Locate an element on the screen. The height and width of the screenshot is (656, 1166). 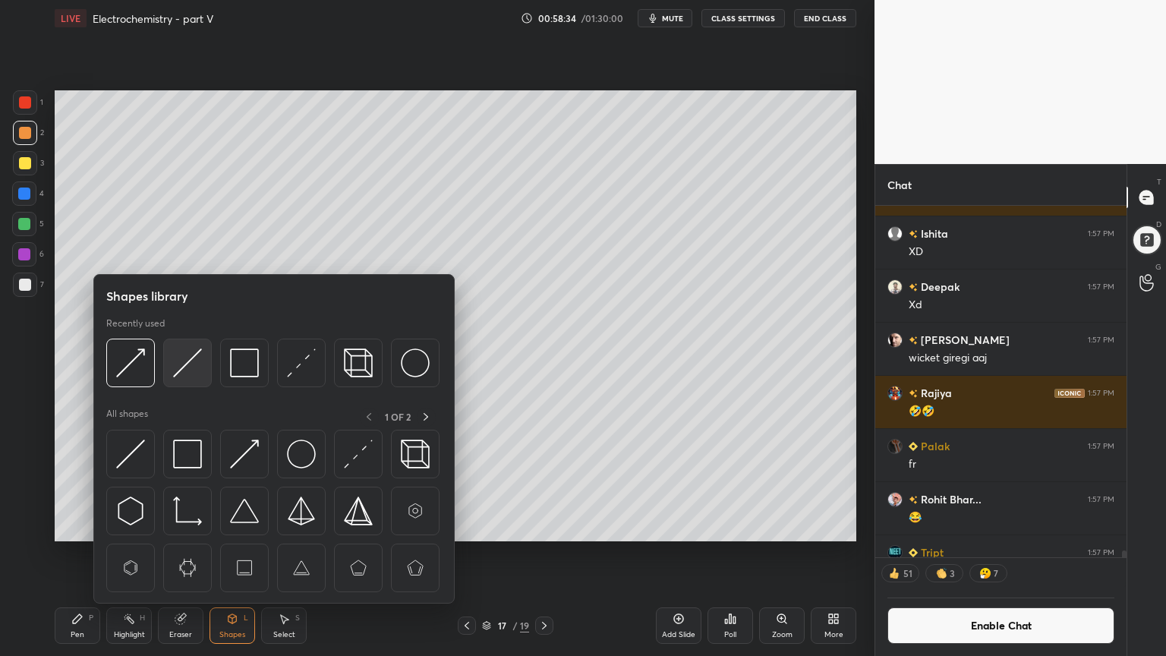
div: Eraser is located at coordinates (181, 635).